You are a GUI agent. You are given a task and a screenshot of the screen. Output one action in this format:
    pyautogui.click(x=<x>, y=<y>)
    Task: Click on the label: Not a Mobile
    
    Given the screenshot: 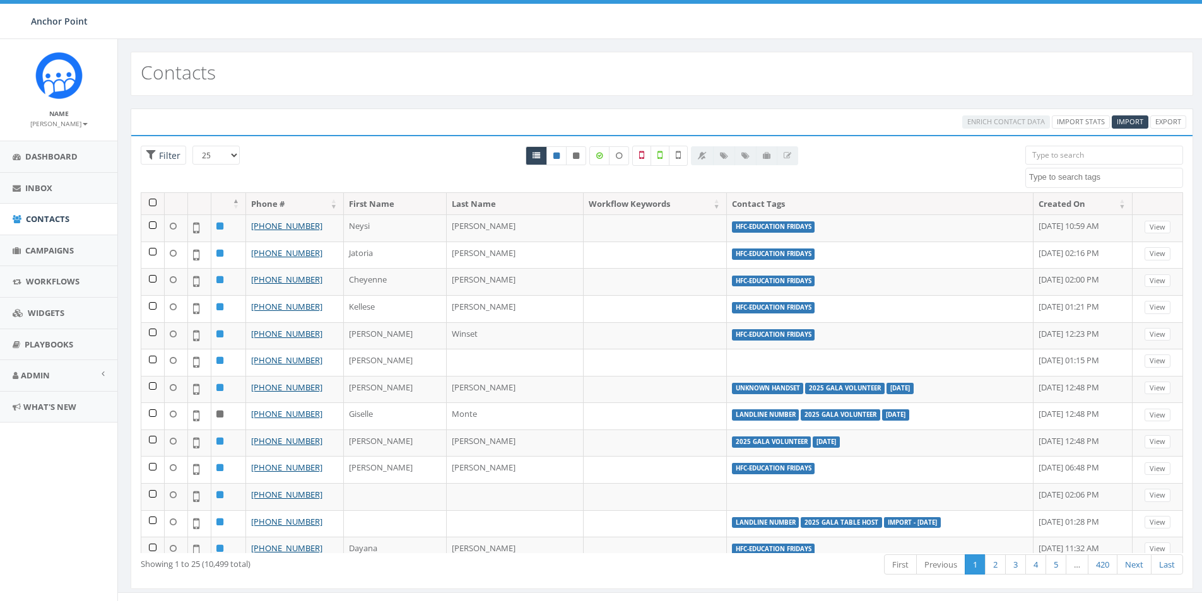 What is the action you would take?
    pyautogui.click(x=642, y=156)
    